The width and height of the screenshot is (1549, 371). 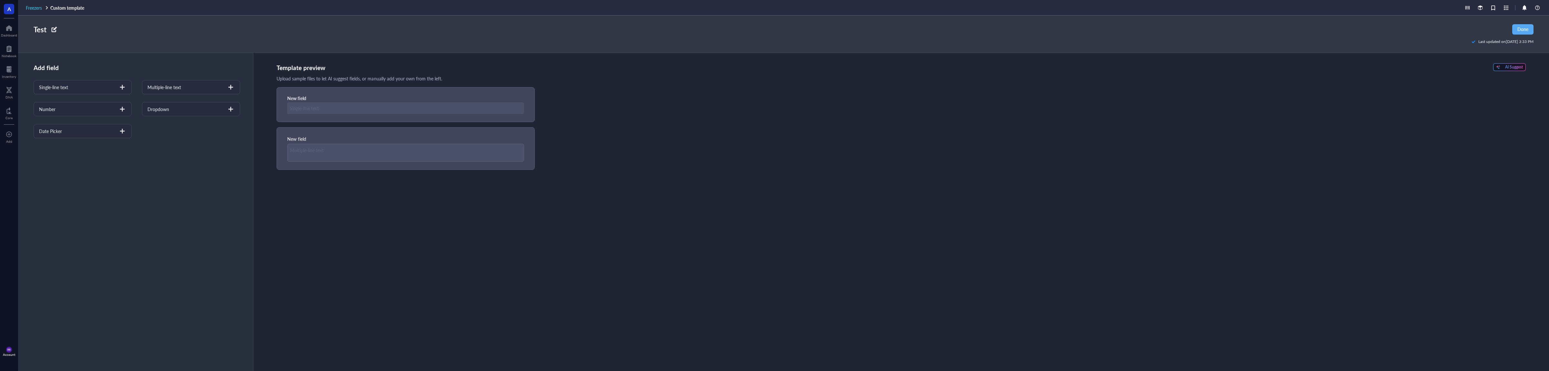 I want to click on a: Custom template, so click(x=68, y=8).